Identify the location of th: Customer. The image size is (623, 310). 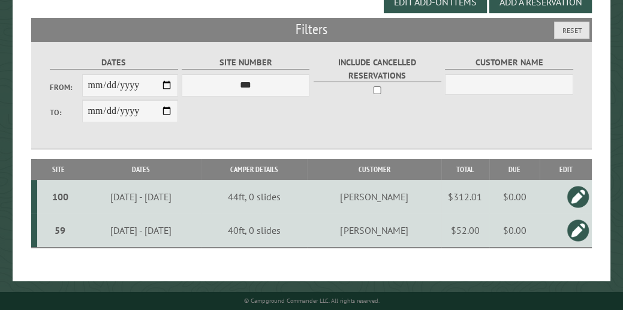
(374, 169).